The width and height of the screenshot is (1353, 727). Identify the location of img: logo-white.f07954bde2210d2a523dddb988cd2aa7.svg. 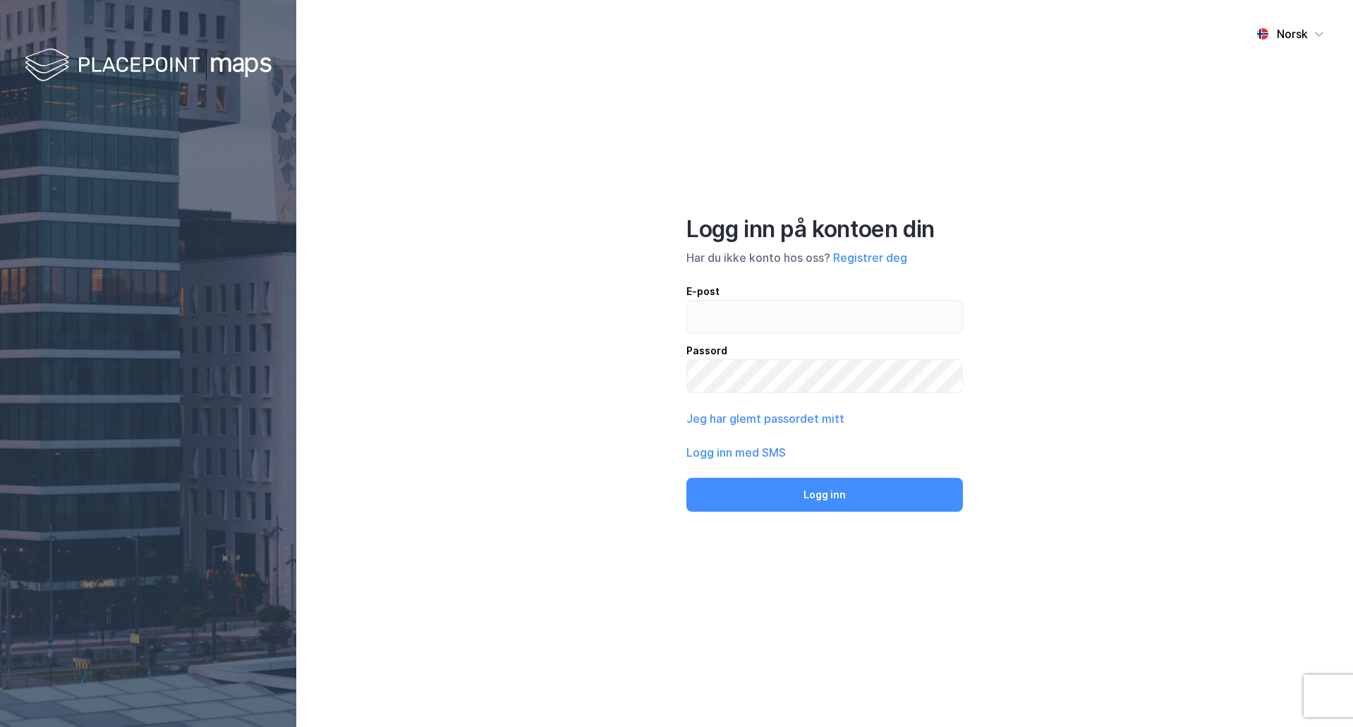
(148, 66).